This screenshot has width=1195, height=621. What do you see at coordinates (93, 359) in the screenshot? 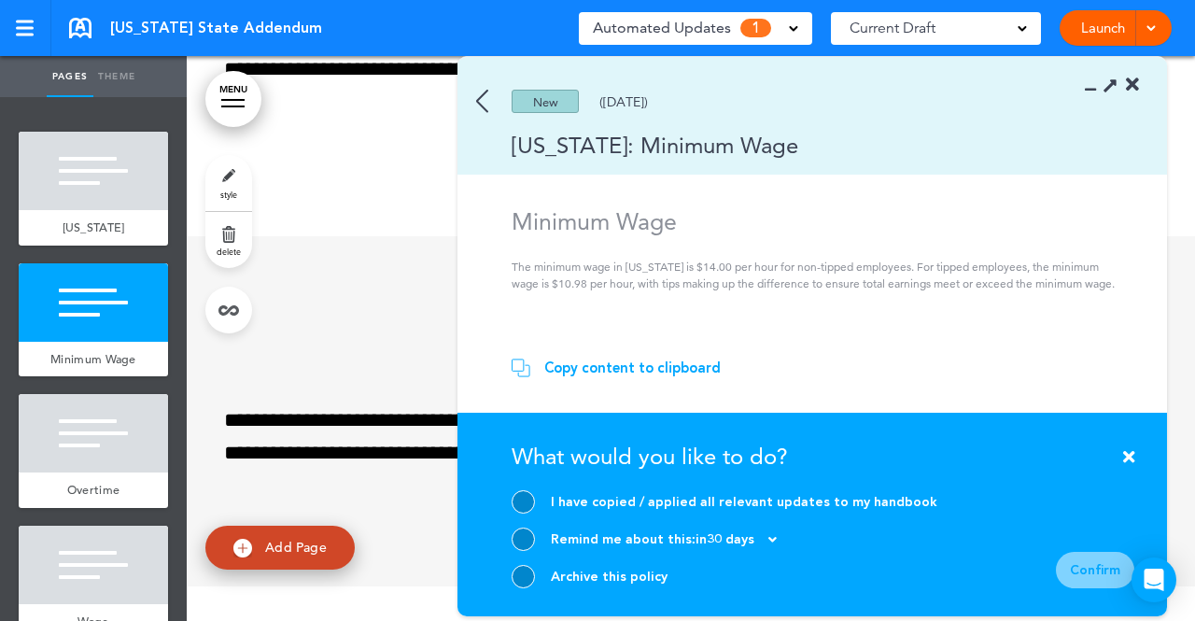
I see `a: Minimum Wage` at bounding box center [93, 359].